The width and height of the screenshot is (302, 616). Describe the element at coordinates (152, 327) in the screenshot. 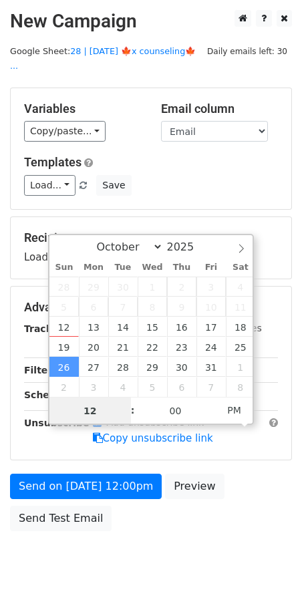

I see `span: October 15, 2025` at that location.